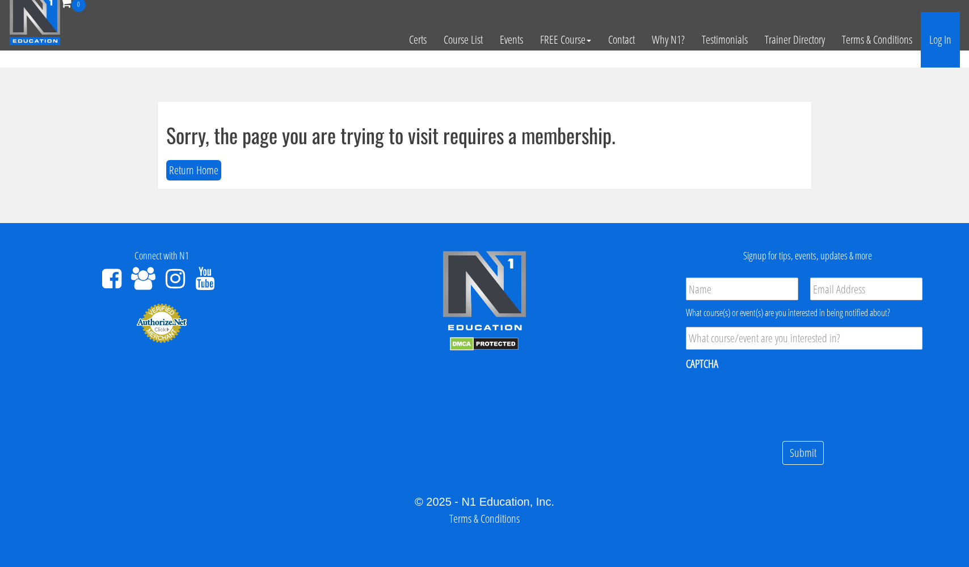  Describe the element at coordinates (803, 453) in the screenshot. I see `input: Submit` at that location.